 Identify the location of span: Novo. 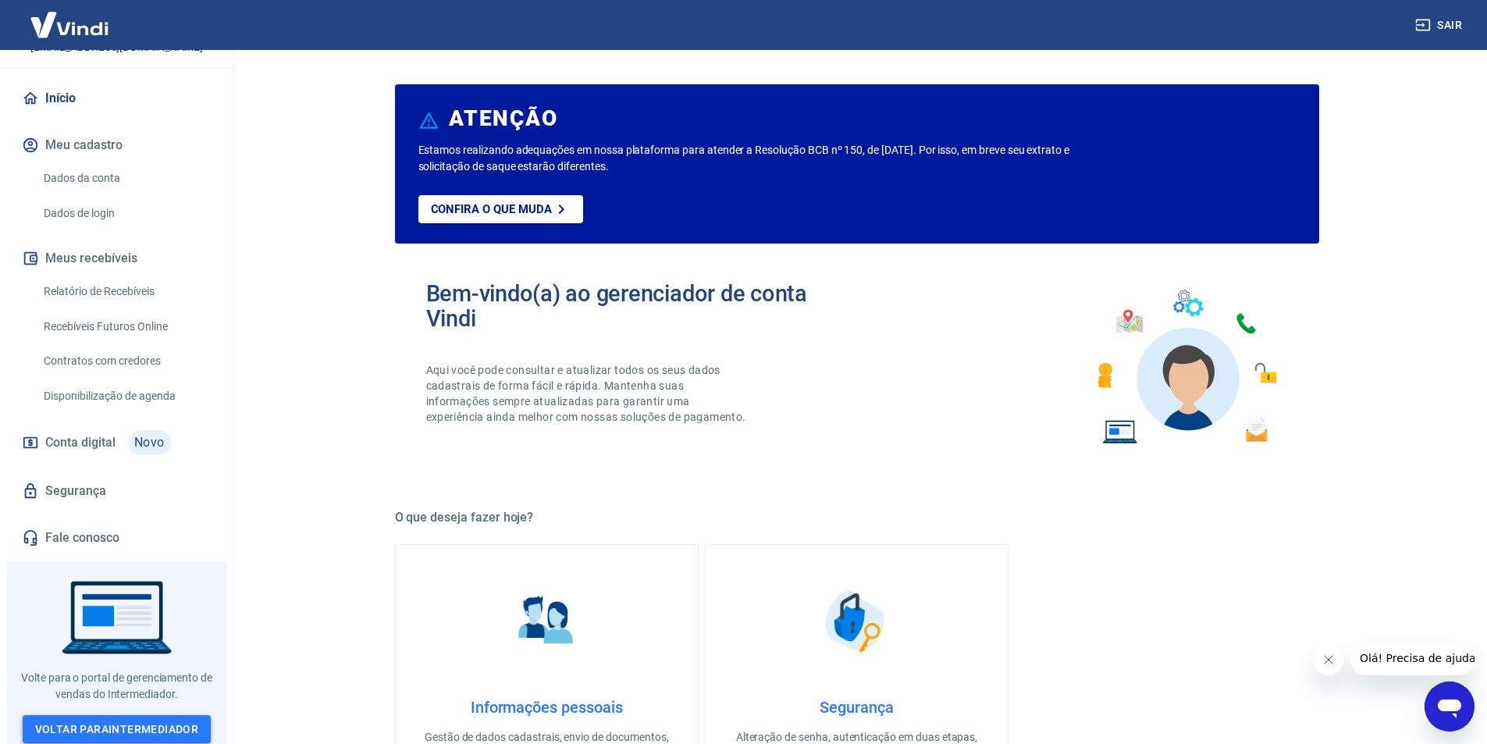
(149, 443).